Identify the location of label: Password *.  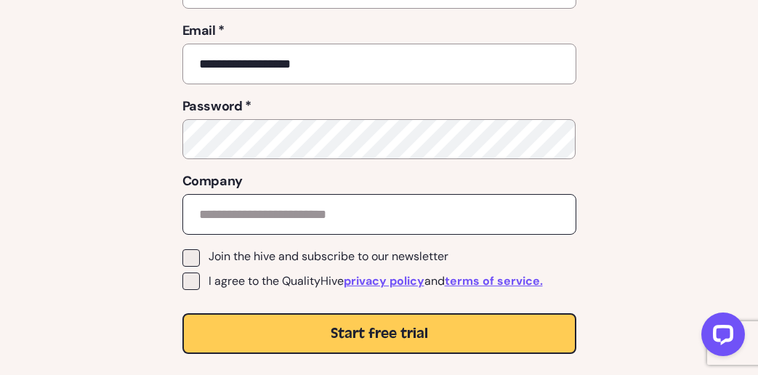
(379, 106).